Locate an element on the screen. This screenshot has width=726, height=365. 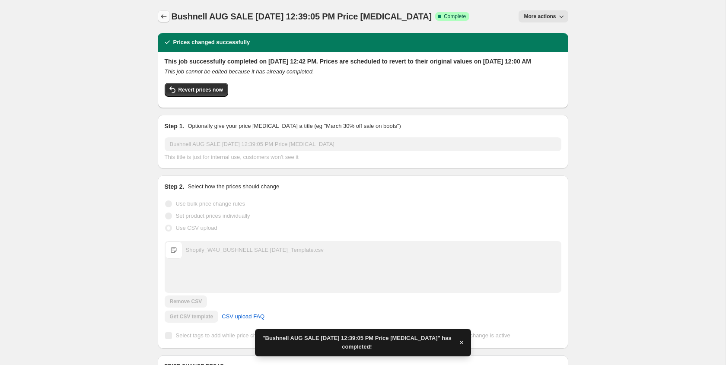
h2: Prices changed successfully is located at coordinates (212, 42).